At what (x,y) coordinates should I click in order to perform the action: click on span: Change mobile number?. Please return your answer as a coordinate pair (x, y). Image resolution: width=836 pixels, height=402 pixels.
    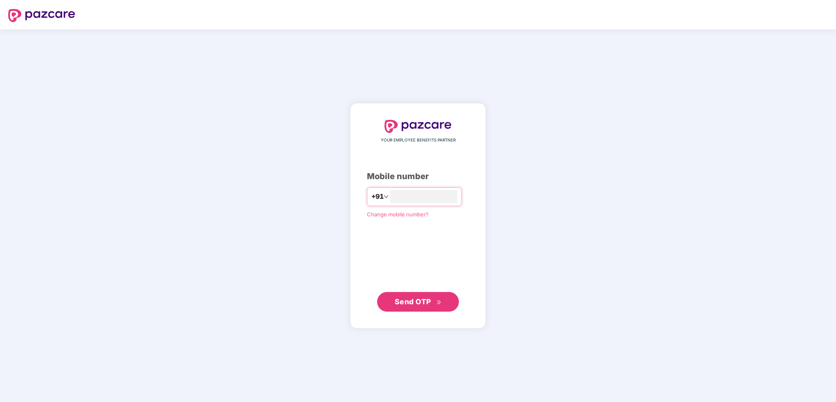
    Looking at the image, I should click on (398, 214).